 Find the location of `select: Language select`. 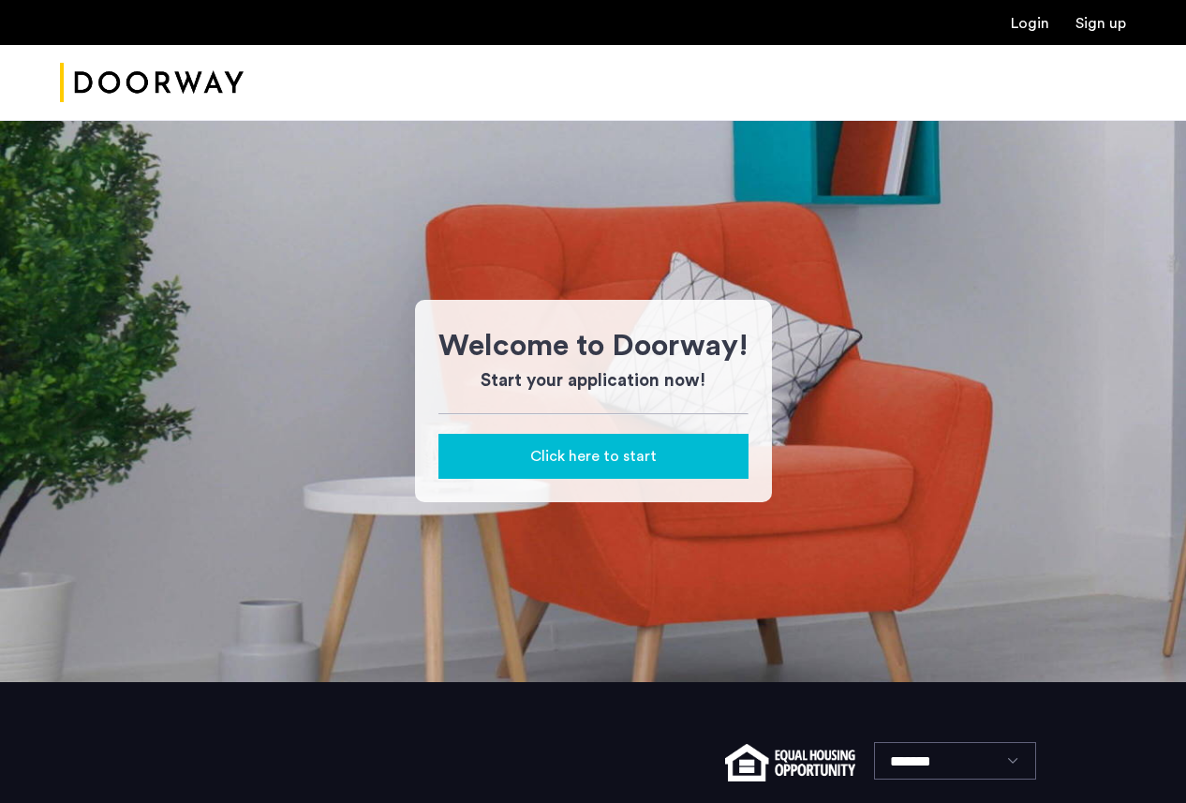

select: Language select is located at coordinates (955, 761).